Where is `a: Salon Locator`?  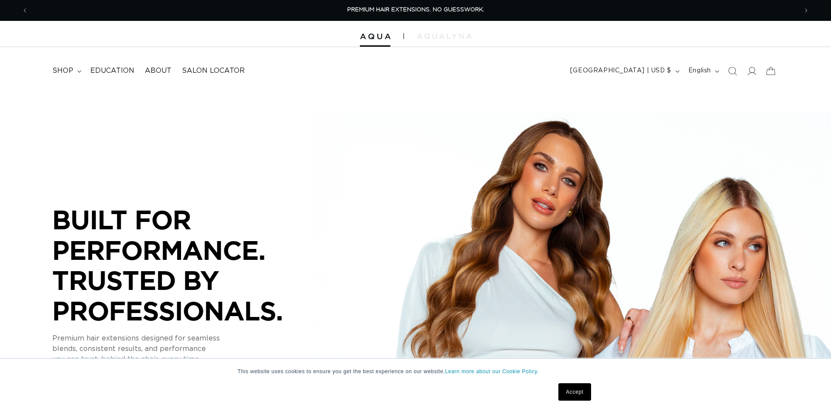 a: Salon Locator is located at coordinates (213, 71).